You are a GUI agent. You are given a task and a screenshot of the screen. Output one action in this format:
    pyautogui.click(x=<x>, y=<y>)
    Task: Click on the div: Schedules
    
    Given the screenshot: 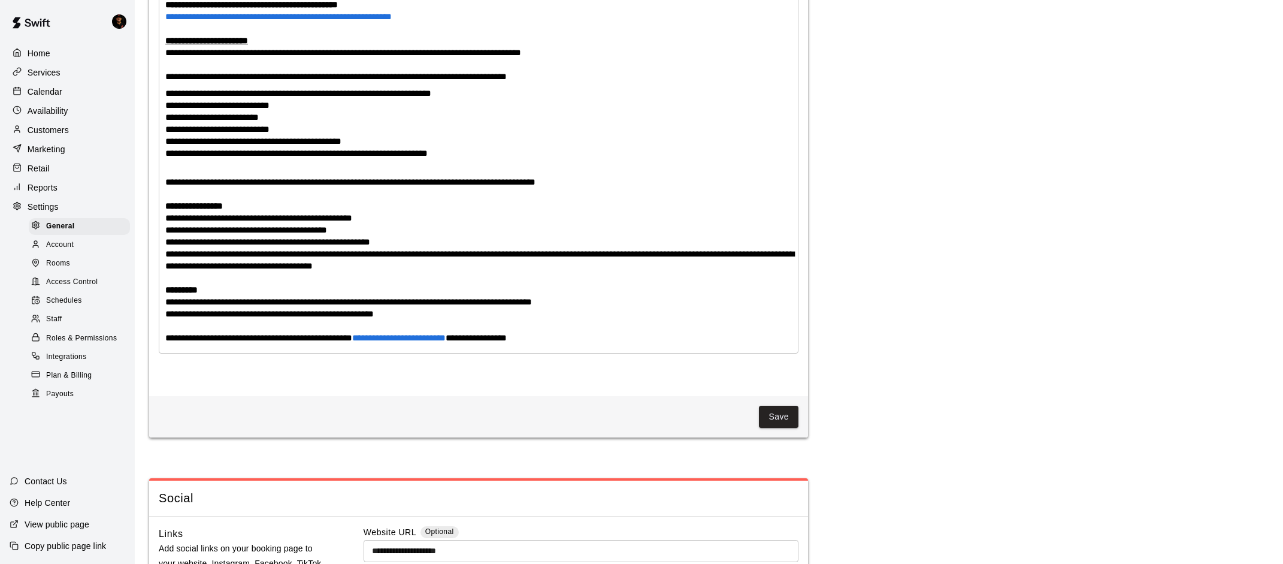 What is the action you would take?
    pyautogui.click(x=79, y=301)
    